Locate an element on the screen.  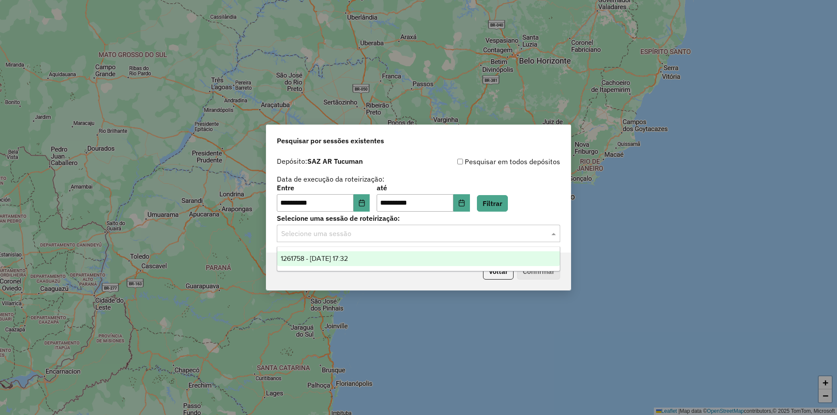
label: Data de execução da roteirização: is located at coordinates (330, 179).